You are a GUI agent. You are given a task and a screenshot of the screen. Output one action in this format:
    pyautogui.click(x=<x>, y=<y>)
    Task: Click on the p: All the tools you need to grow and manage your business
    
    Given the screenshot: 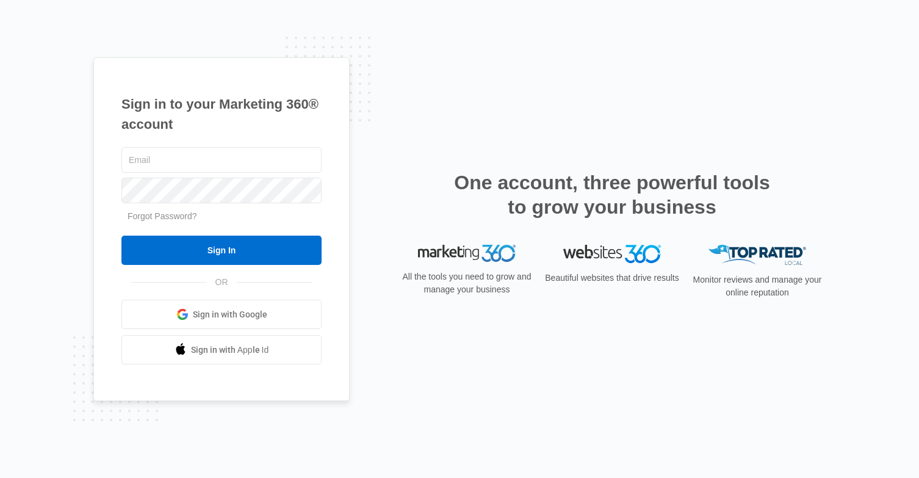 What is the action you would take?
    pyautogui.click(x=467, y=283)
    